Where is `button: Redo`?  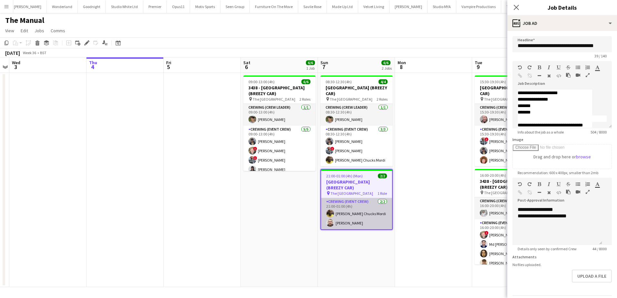
button: Redo is located at coordinates (529, 184).